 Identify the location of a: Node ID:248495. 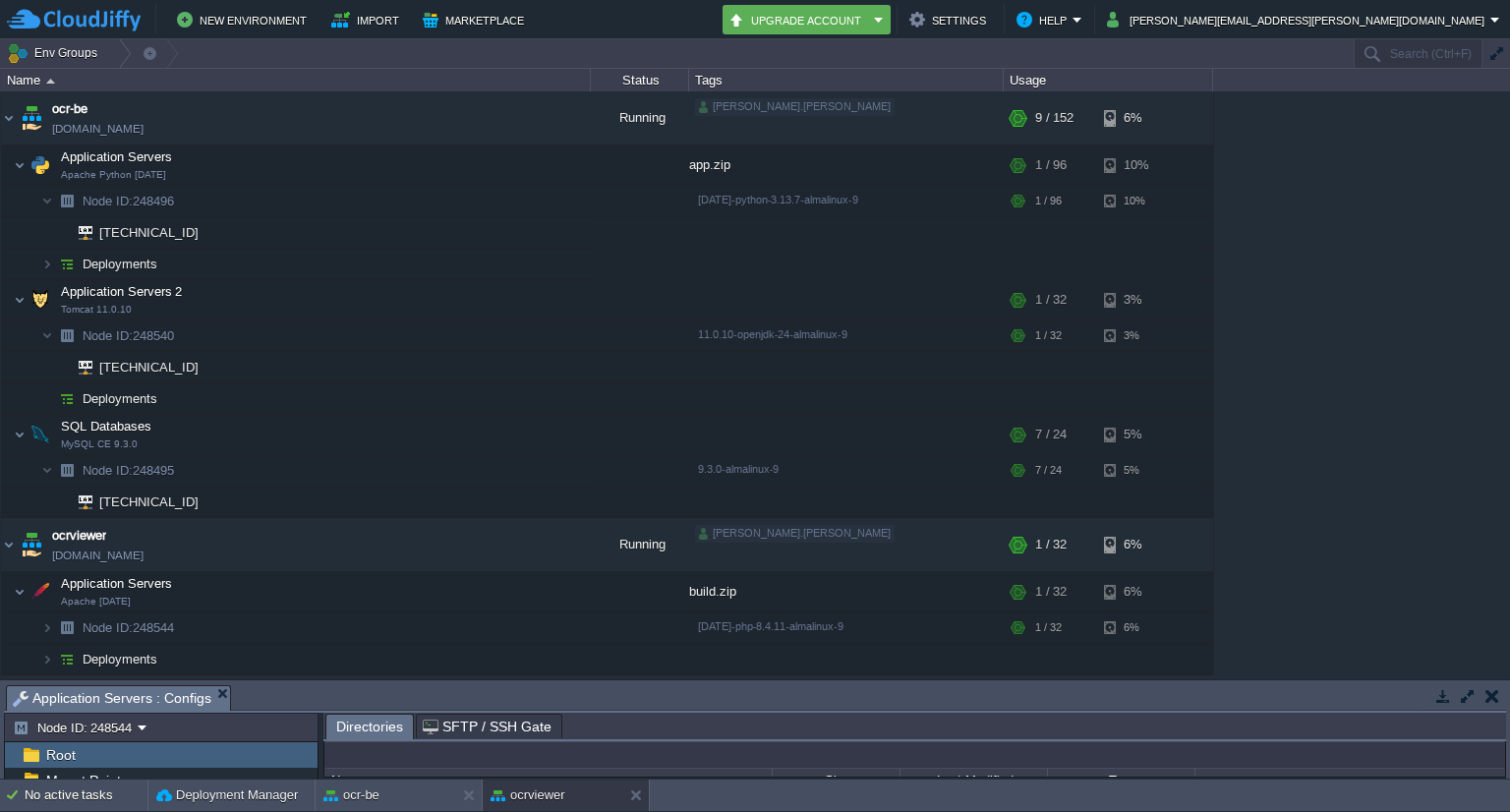
(129, 470).